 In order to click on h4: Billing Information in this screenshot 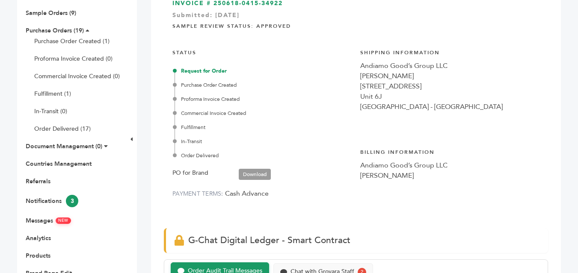, I will do `click(449, 151)`.